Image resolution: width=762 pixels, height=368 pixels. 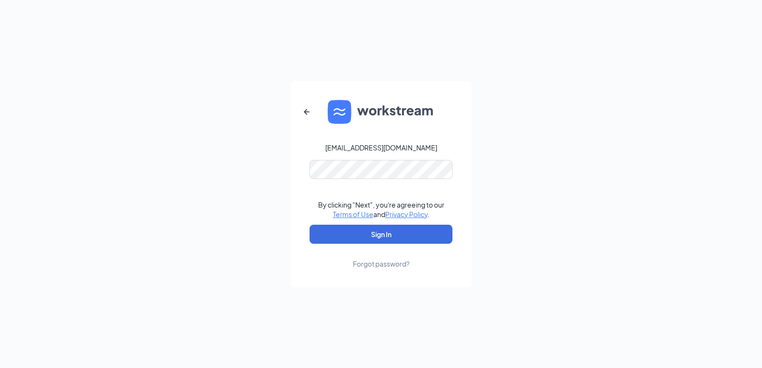 I want to click on a: Privacy Policy, so click(x=406, y=214).